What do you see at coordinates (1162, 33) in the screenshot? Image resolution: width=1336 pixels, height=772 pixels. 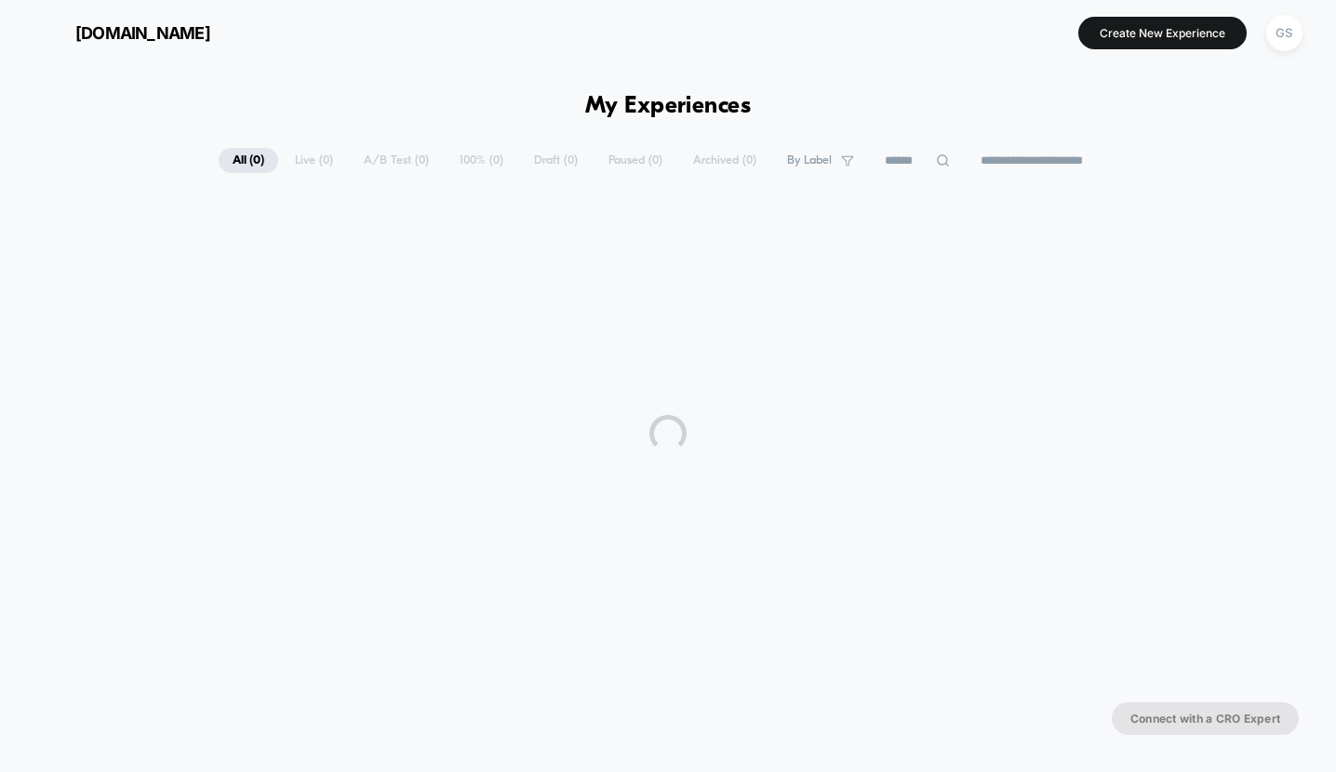 I see `button: Create New Experience` at bounding box center [1162, 33].